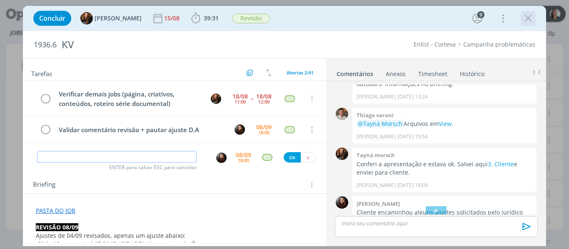  I want to click on b: Thiago varoni, so click(375, 115).